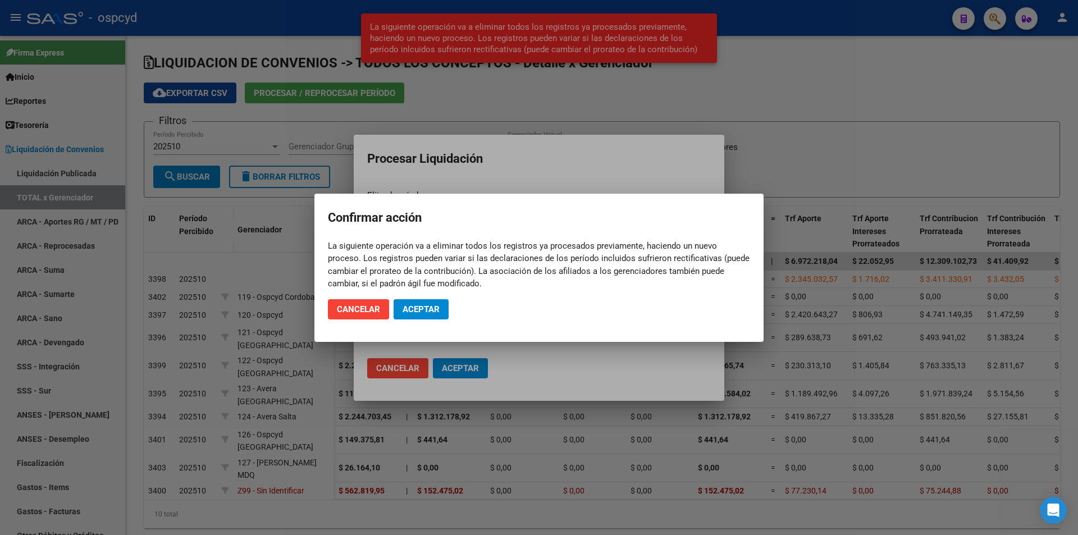  I want to click on h2: Confirmar acción, so click(539, 218).